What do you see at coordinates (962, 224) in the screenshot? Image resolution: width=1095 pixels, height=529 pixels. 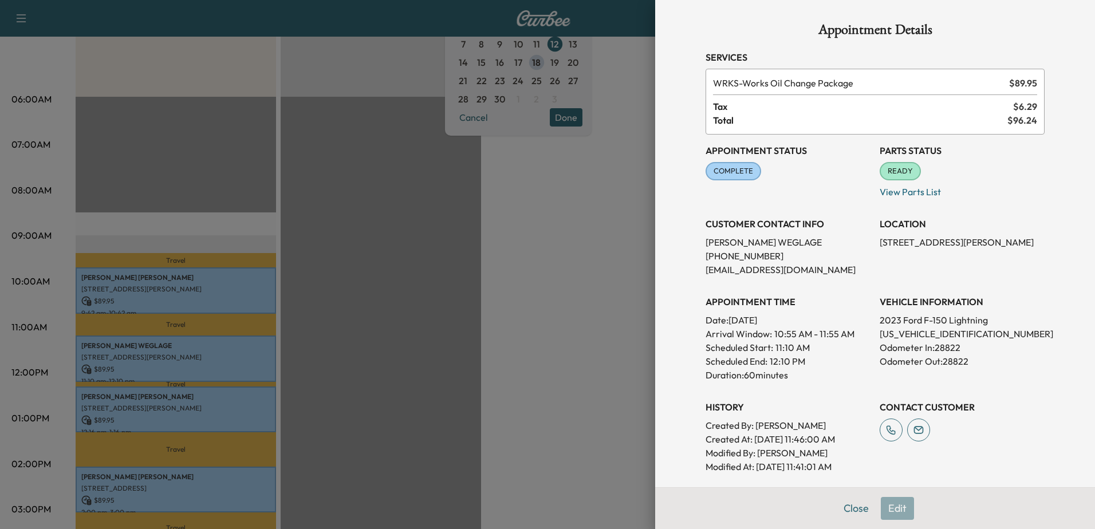 I see `h3: LOCATION` at bounding box center [962, 224].